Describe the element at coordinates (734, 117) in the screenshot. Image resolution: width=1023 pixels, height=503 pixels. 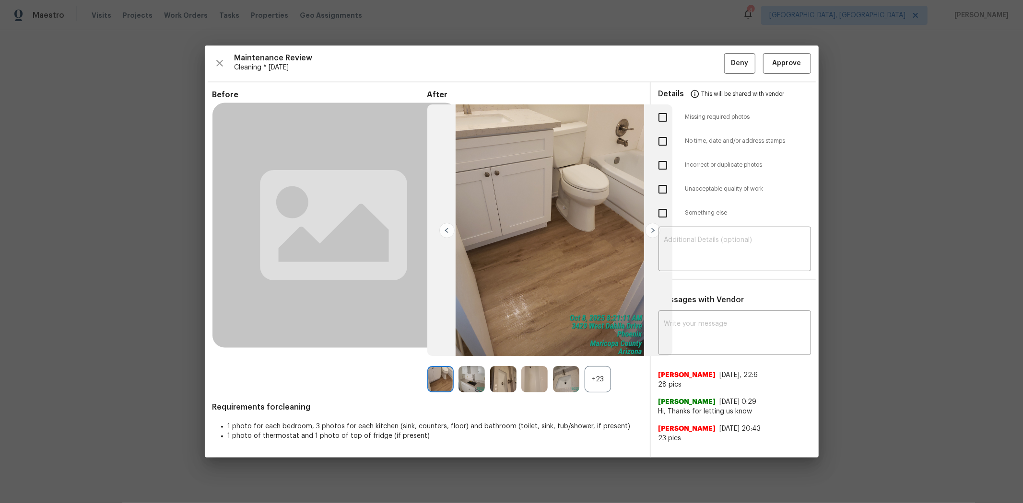
I see `div: Missing required photos` at that location.